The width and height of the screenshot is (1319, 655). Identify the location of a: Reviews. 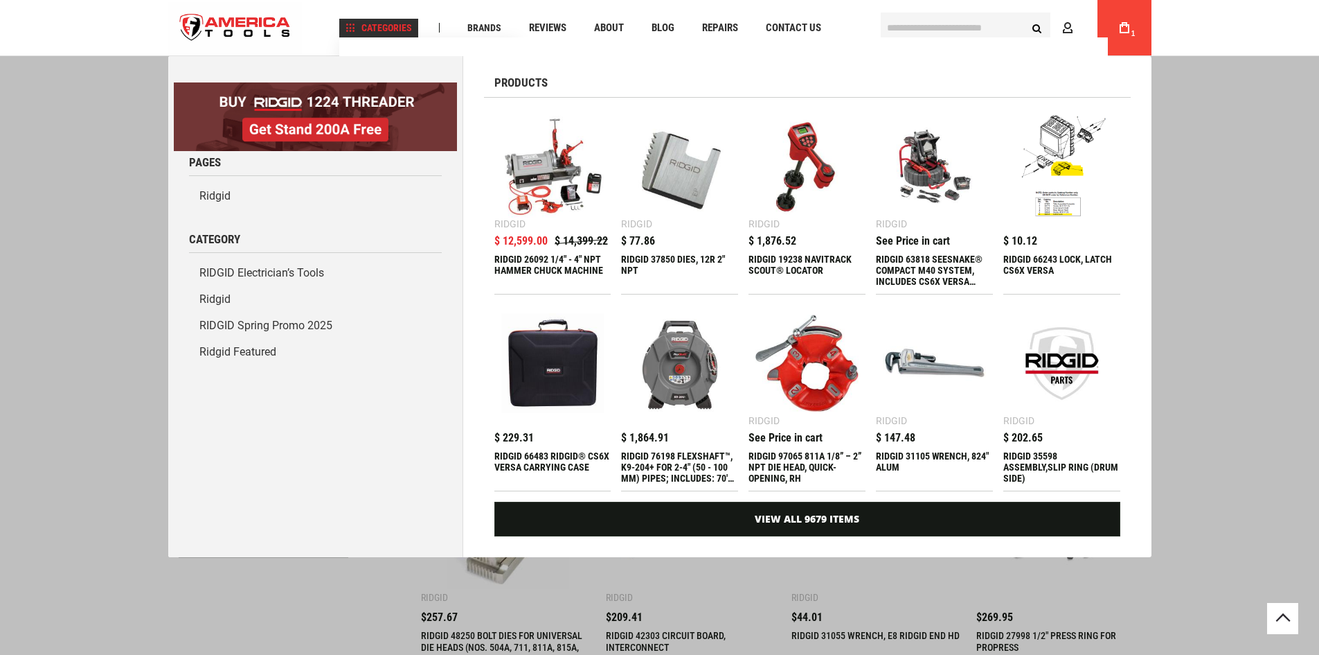
(548, 28).